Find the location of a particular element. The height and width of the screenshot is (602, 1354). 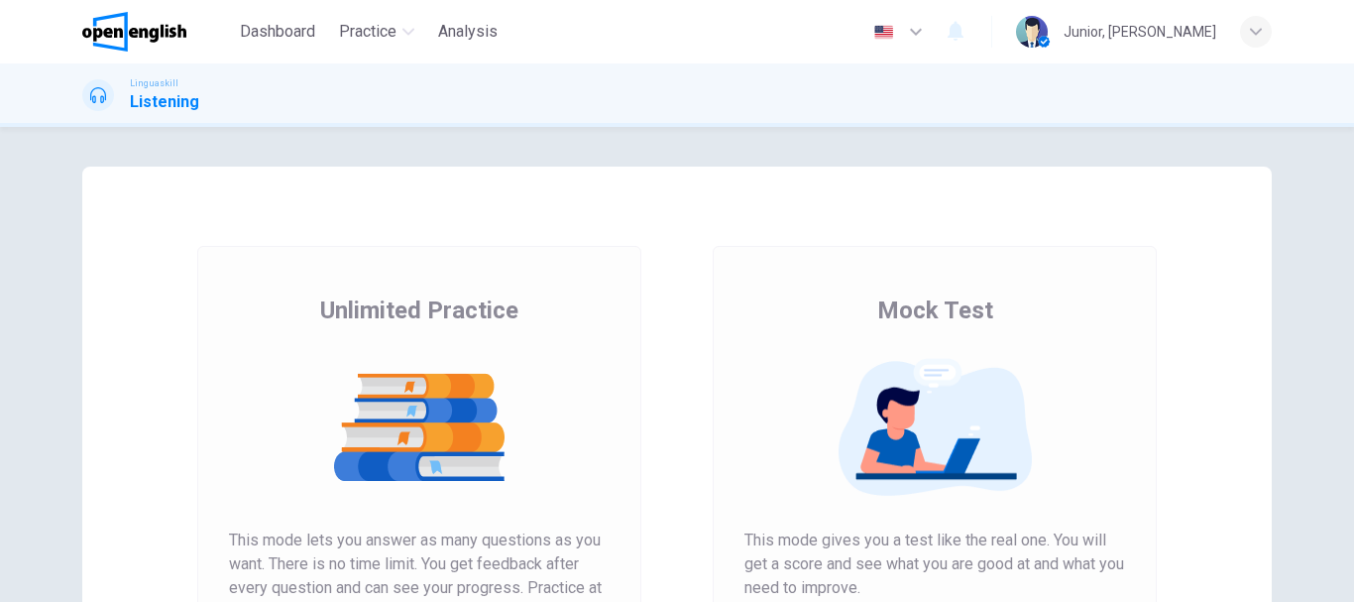

img: en is located at coordinates (883, 32).